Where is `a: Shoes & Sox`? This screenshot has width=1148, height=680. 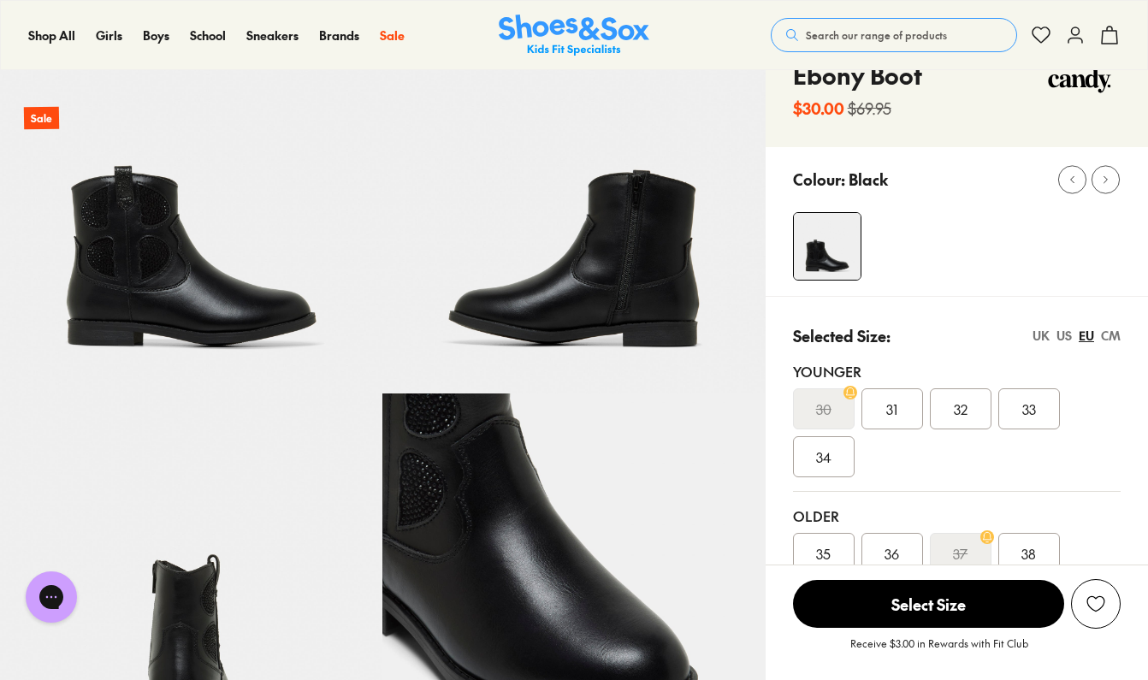
a: Shoes & Sox is located at coordinates (574, 35).